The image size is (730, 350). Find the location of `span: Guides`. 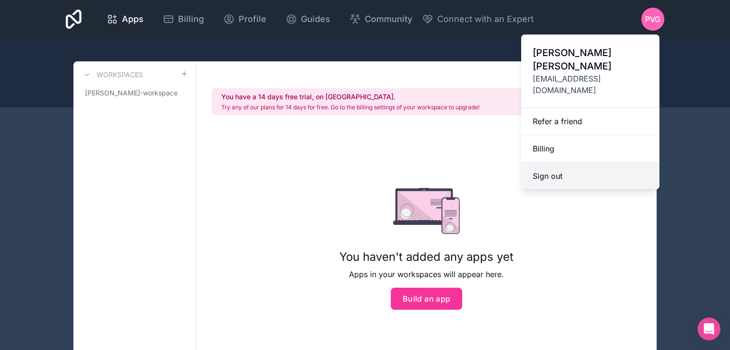

span: Guides is located at coordinates (315, 19).